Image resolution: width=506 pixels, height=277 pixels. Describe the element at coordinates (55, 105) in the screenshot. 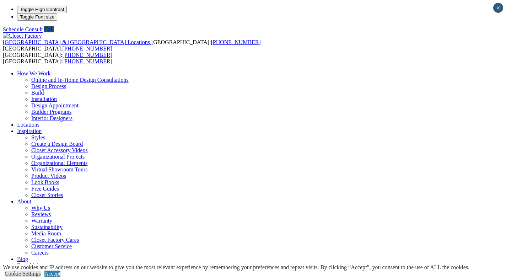

I see `a: Design Appointment` at that location.